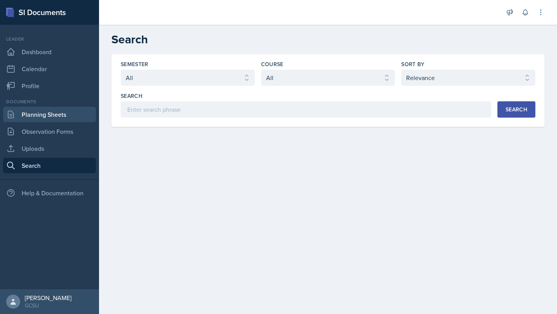 The width and height of the screenshot is (557, 314). I want to click on label: Sort By, so click(412, 64).